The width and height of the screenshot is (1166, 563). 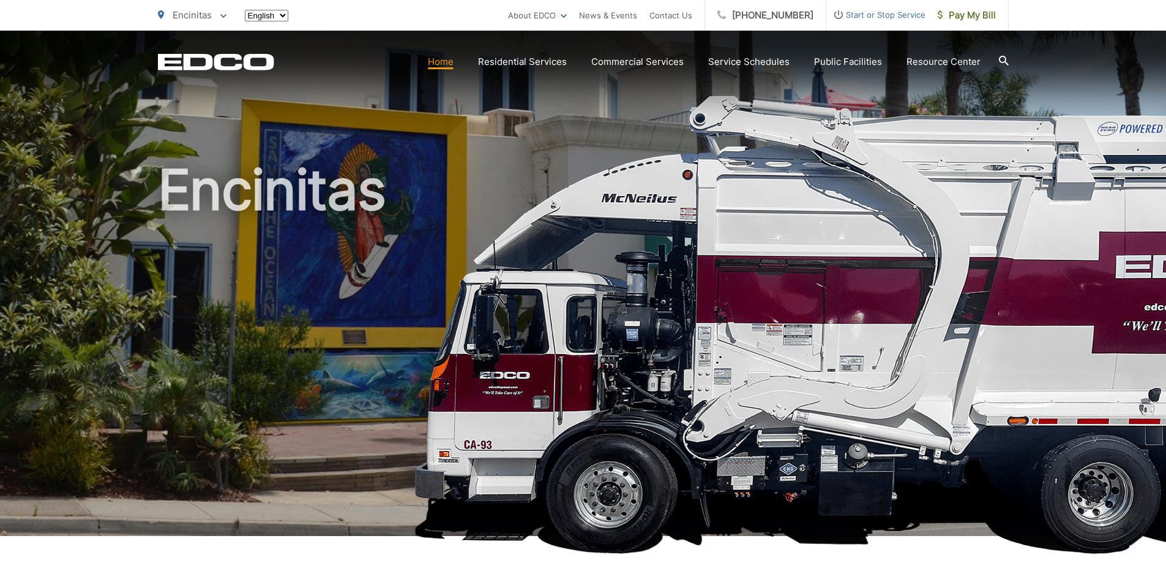 I want to click on a: Commercial Services, so click(x=637, y=62).